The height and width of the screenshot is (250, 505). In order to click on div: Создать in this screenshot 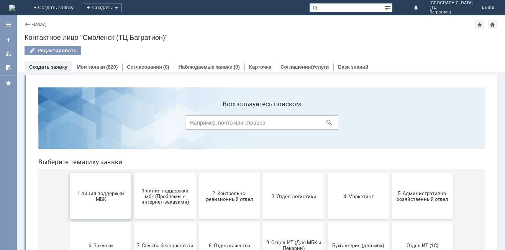, I will do `click(102, 8)`.